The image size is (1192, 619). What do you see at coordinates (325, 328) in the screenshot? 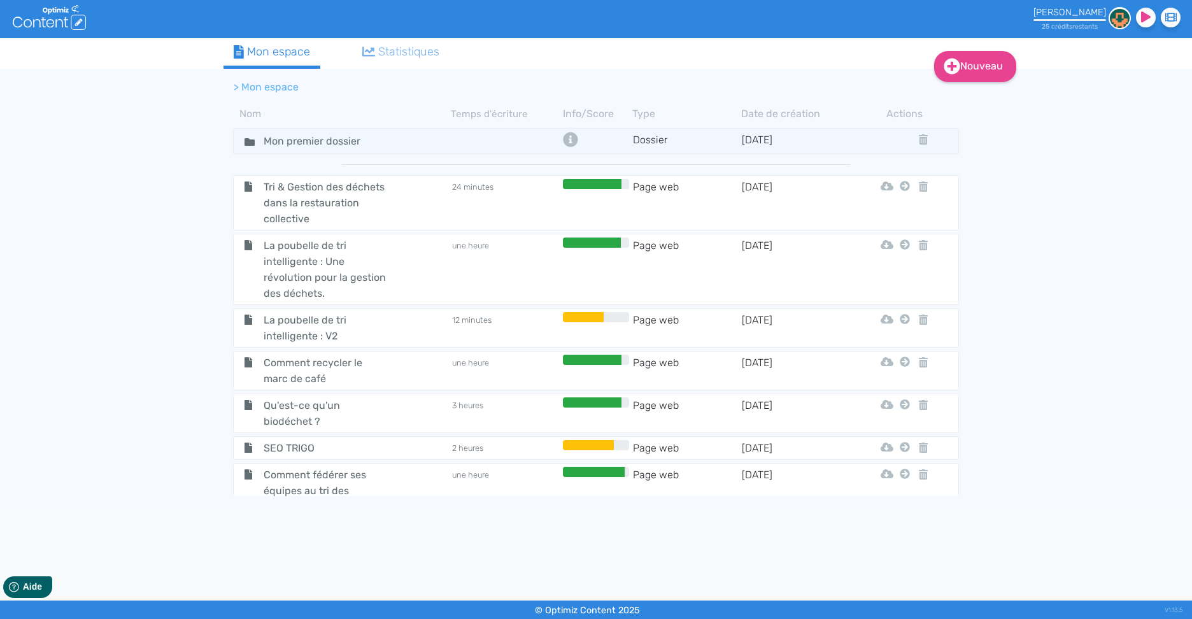
I see `span: La poubelle de tri intelligente : V2` at bounding box center [325, 328].